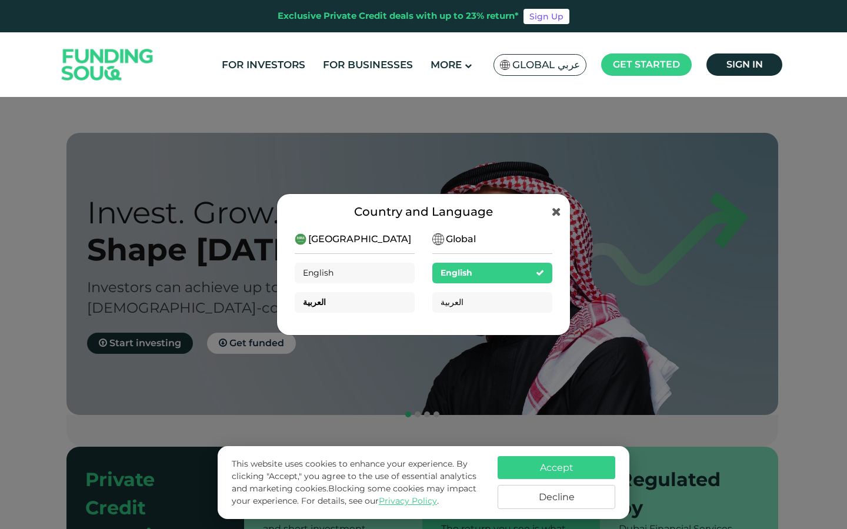 This screenshot has height=529, width=847. I want to click on button: Decline, so click(556, 497).